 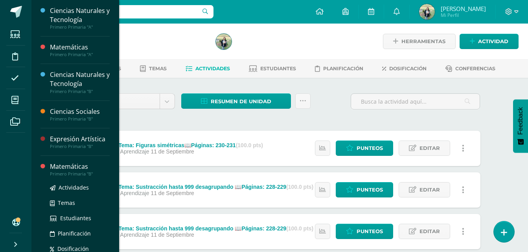 What do you see at coordinates (134, 47) in the screenshot?
I see `div: Primero Primaria 'A'` at bounding box center [134, 47].